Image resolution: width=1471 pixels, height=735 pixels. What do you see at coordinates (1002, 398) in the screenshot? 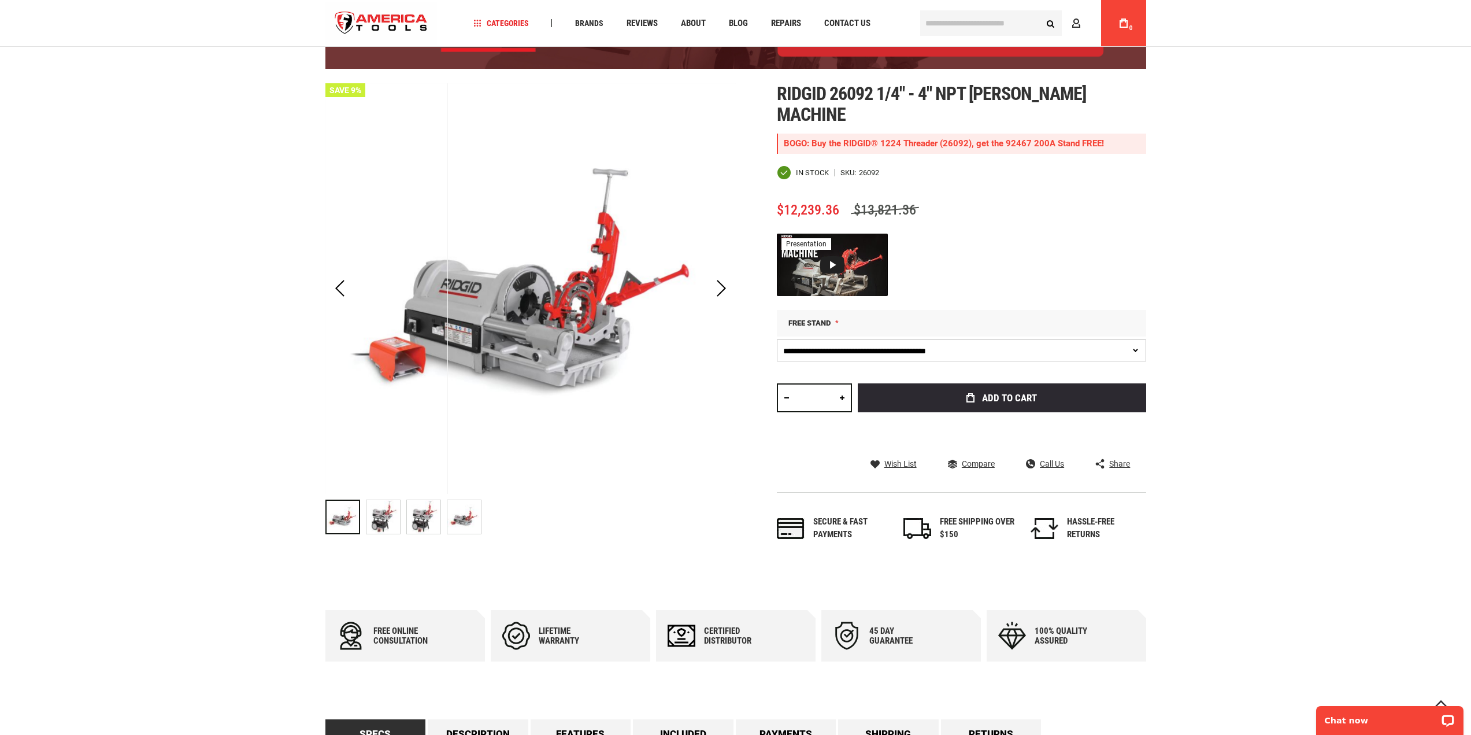
I see `button: Add to Cart` at bounding box center [1002, 398].